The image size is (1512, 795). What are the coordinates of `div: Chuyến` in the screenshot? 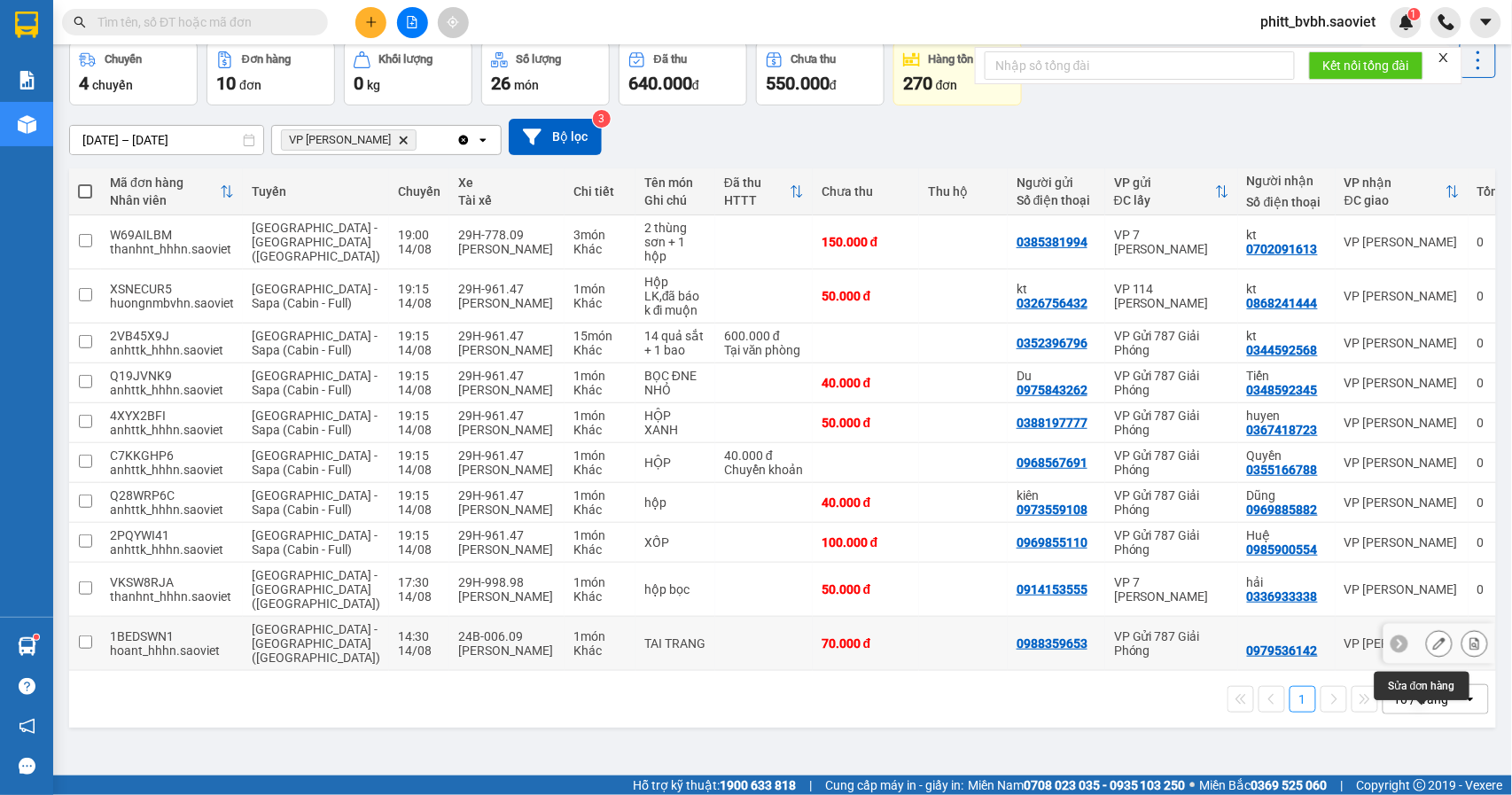 It's located at (123, 60).